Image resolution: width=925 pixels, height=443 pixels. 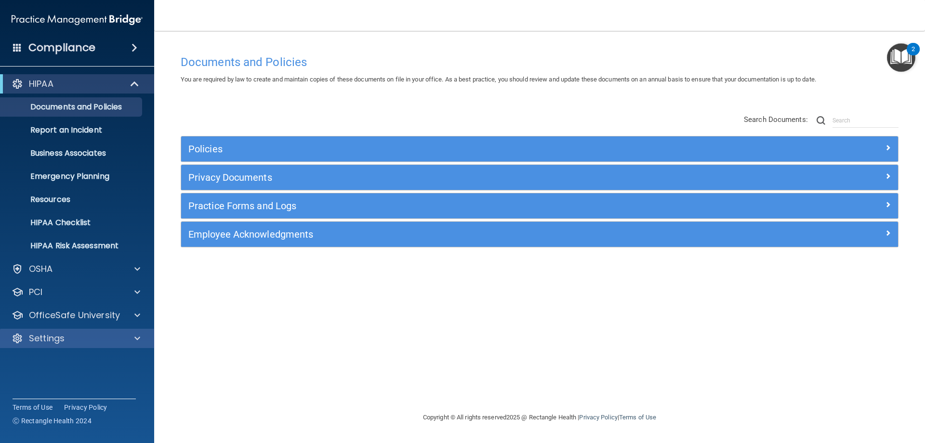 I want to click on h4: Documents and Policies, so click(x=539, y=62).